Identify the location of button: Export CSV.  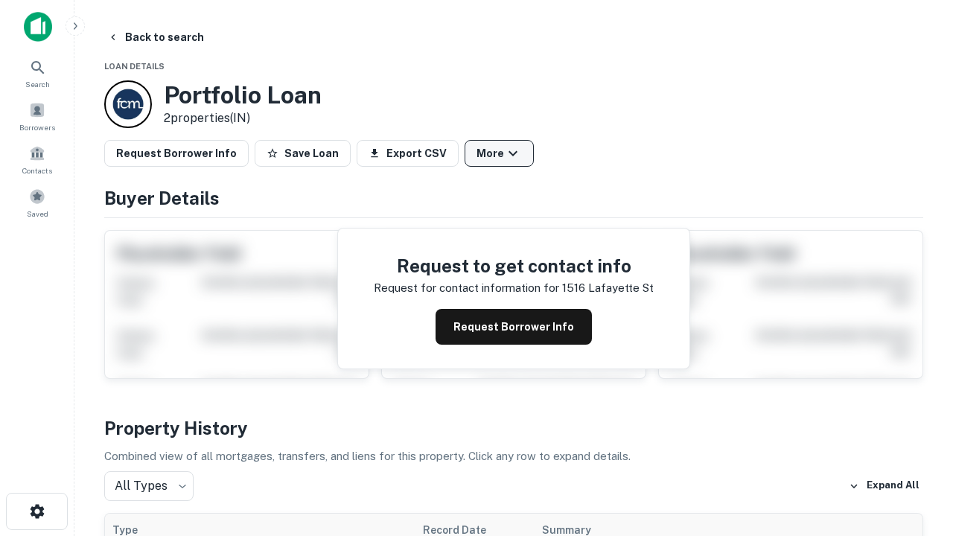
(407, 153).